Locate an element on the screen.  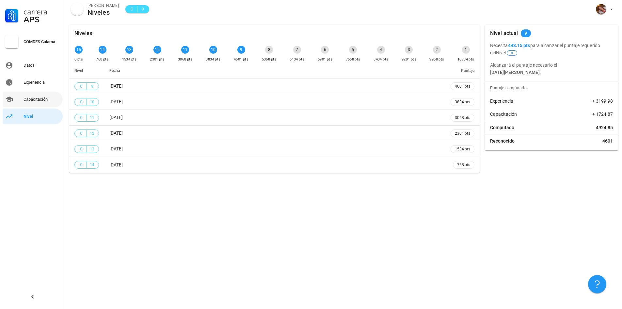
div: 6 is located at coordinates (325, 50).